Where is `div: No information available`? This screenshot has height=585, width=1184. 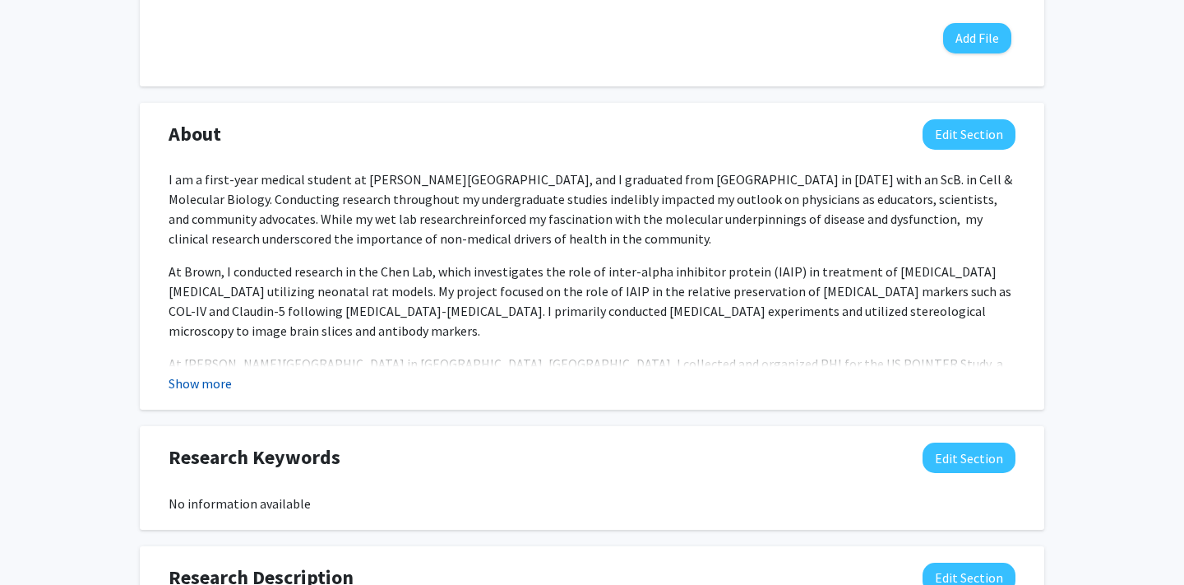 div: No information available is located at coordinates (592, 503).